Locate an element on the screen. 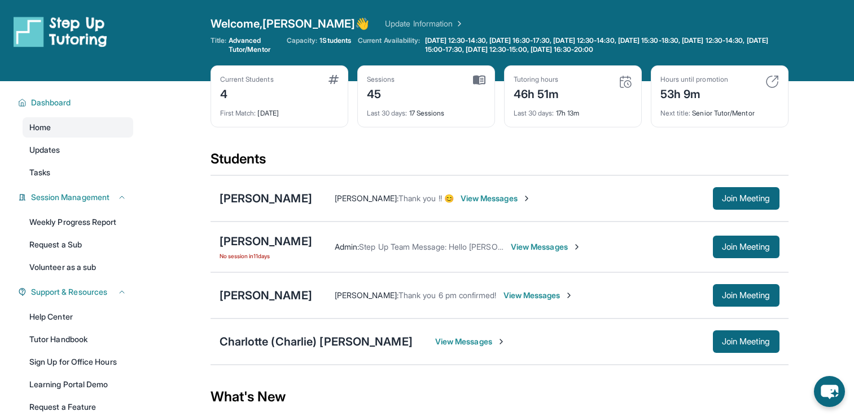 The image size is (854, 416). button: Dashboard is located at coordinates (76, 103).